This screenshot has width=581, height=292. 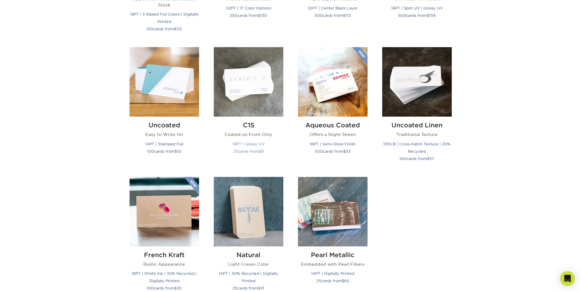 What do you see at coordinates (417, 148) in the screenshot?
I see `small: 100LB | Cross-Hatch Texture | 30% Recycled` at bounding box center [417, 148].